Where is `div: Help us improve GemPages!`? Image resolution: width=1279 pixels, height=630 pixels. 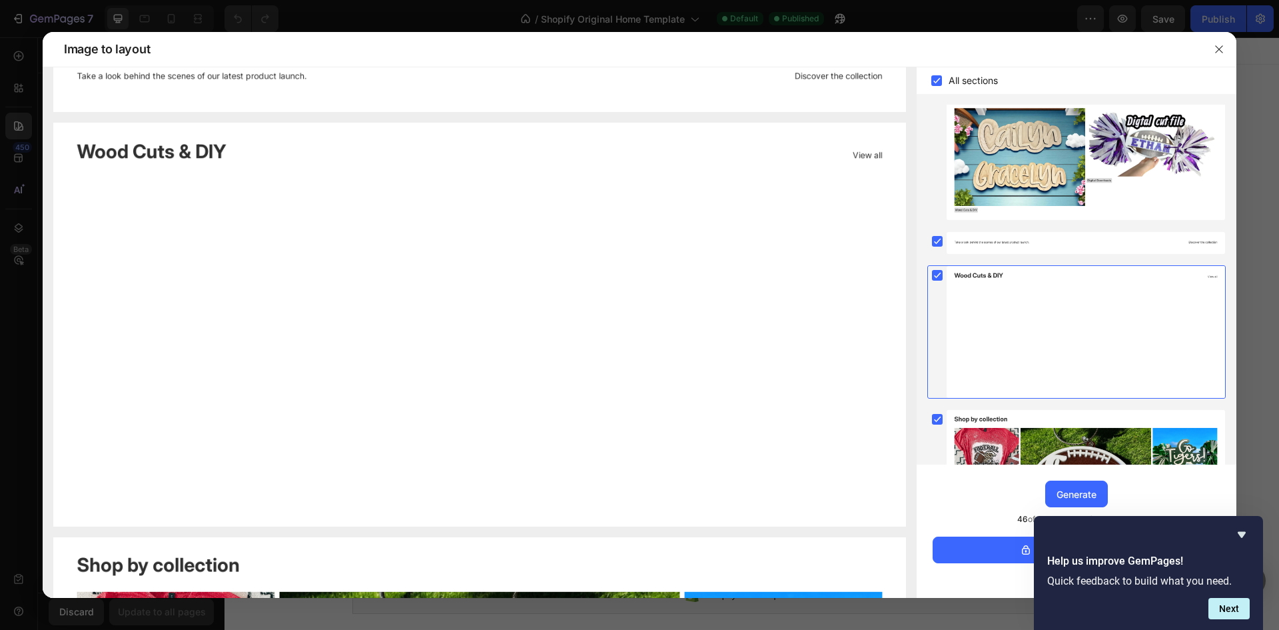
div: Help us improve GemPages! is located at coordinates (1149, 572).